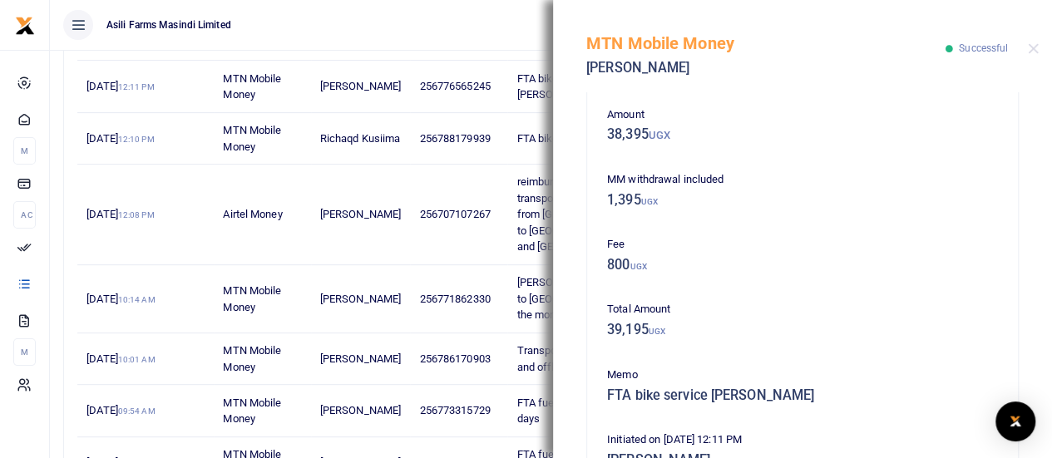  I want to click on span: FTA fuel for the next 20 days, so click(572, 411).